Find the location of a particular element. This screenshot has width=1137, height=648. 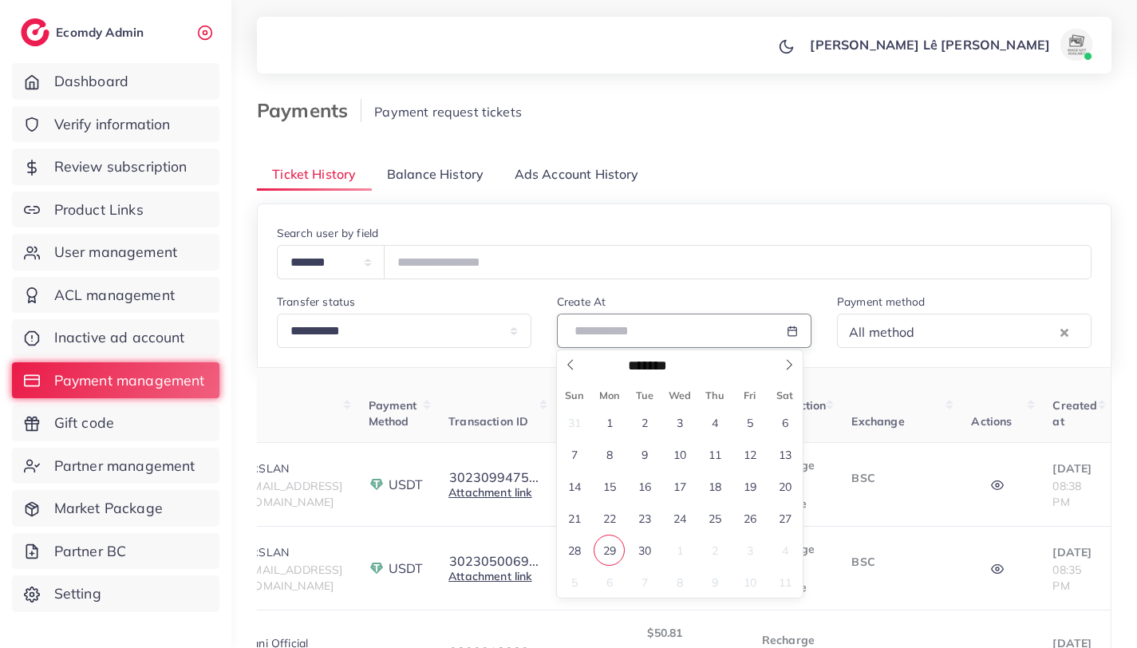

span: September 16, 2025 is located at coordinates (644, 486).